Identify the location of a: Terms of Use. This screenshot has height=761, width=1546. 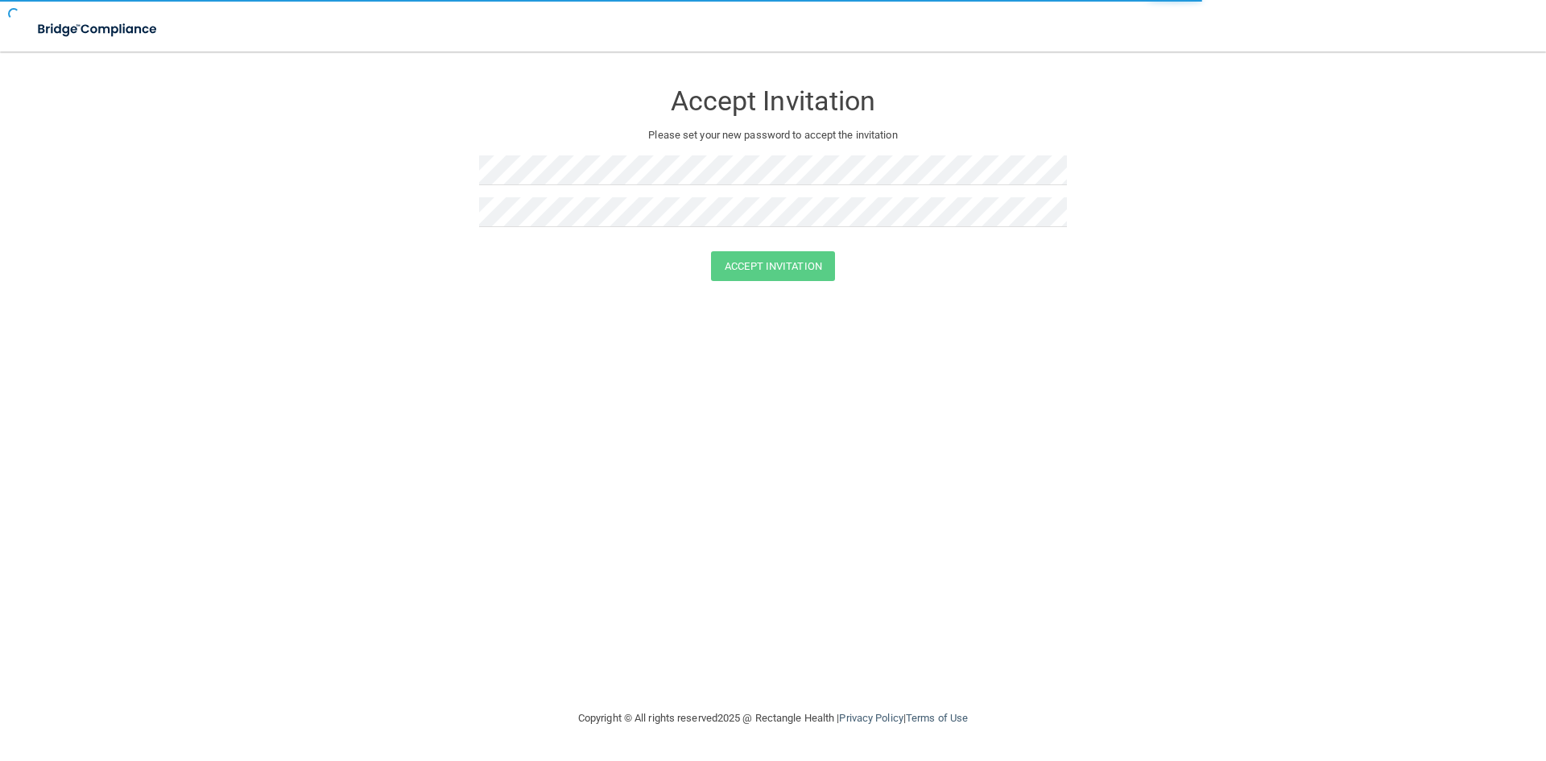
(937, 717).